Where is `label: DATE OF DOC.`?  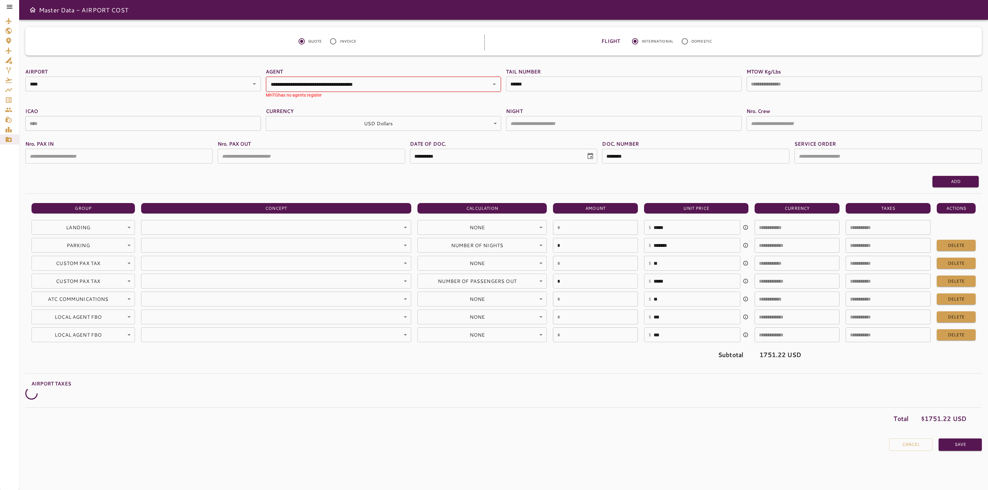
label: DATE OF DOC. is located at coordinates (504, 144).